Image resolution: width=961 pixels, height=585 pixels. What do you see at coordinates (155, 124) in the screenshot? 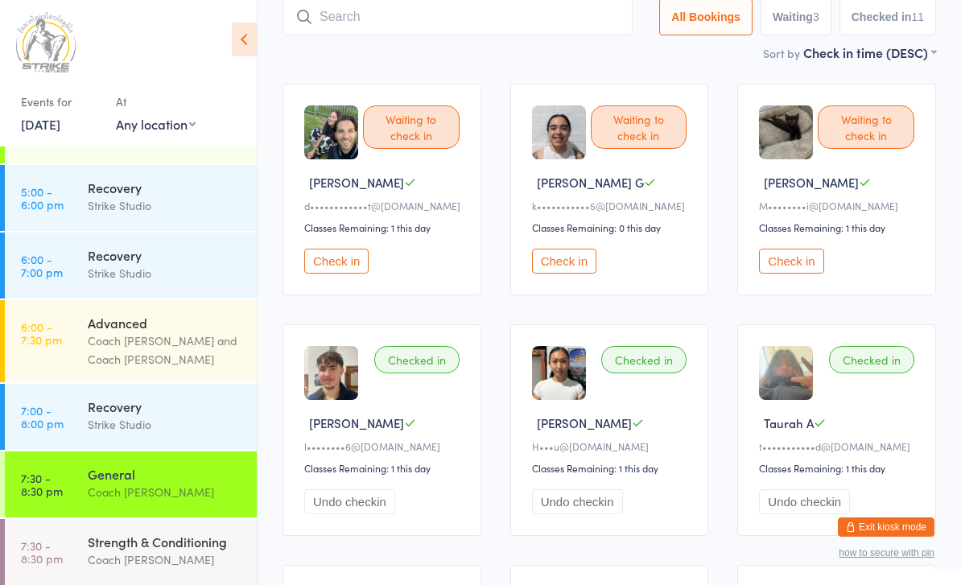
I see `div: Any location` at bounding box center [155, 124].